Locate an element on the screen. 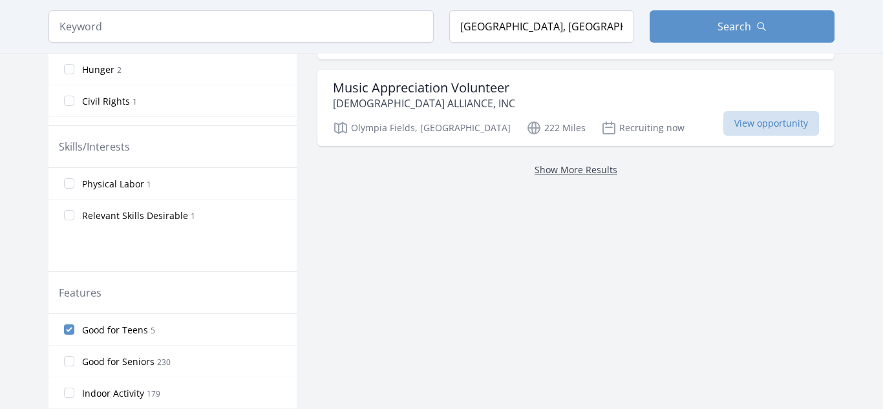 This screenshot has height=409, width=883. span: Physical Labor is located at coordinates (113, 184).